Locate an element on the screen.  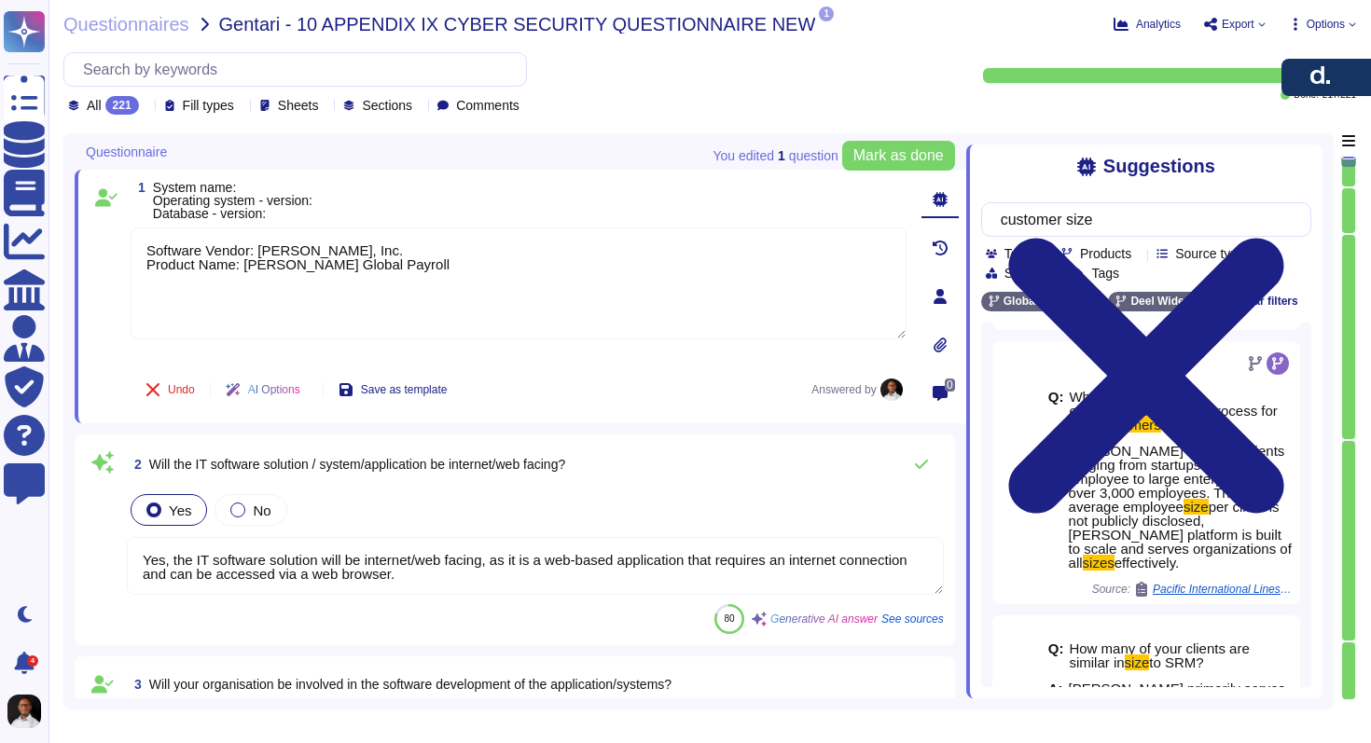
div: 4 is located at coordinates (33, 661).